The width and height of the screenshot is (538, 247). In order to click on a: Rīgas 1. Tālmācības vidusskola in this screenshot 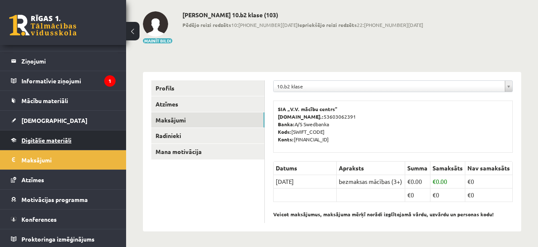, I will do `click(43, 25)`.